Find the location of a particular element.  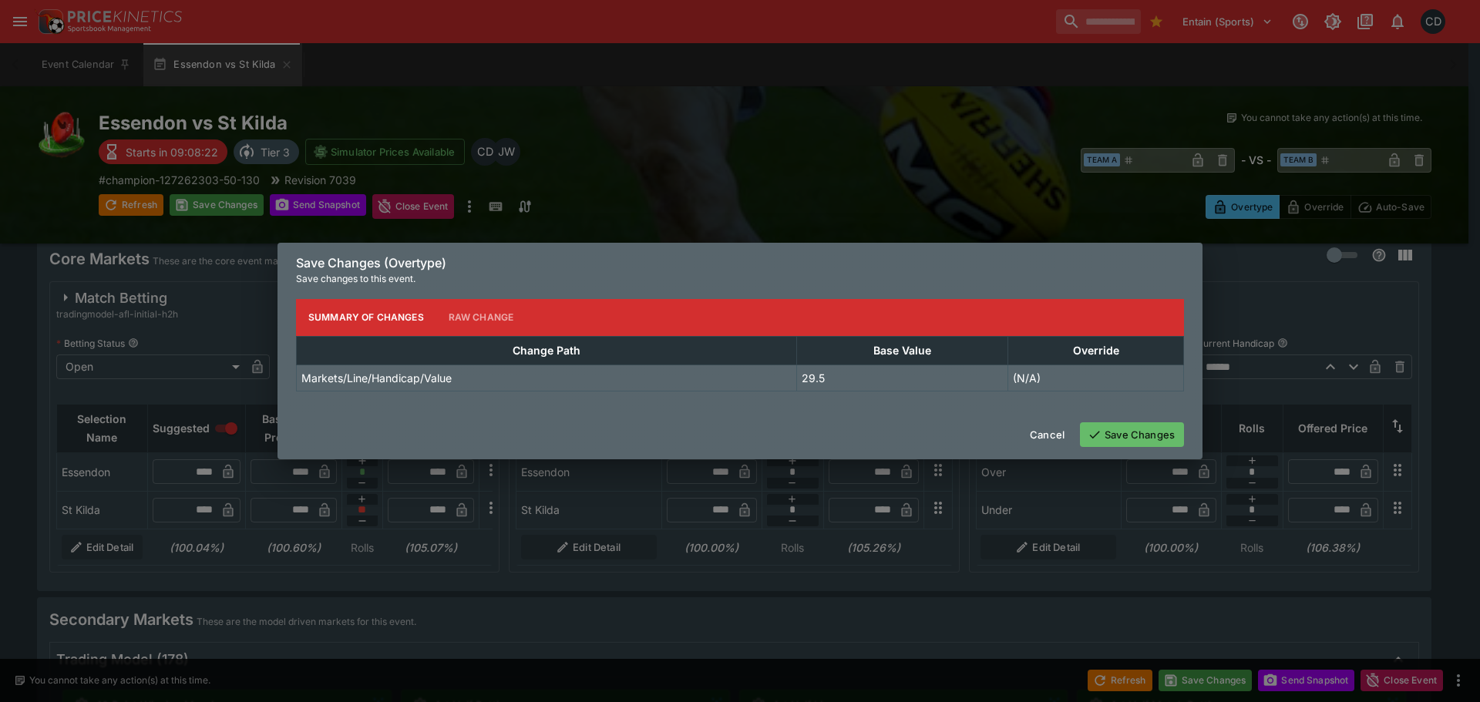

th: Change Path is located at coordinates (546, 350).